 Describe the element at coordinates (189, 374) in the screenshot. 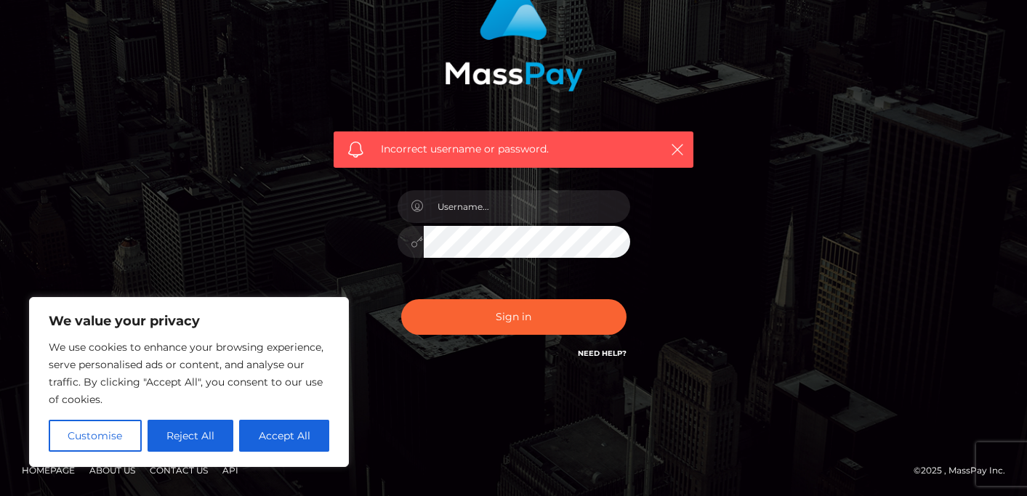

I see `p: We use cookies to enhance your browsing experience, serve personalised ads or content, and analys...` at that location.